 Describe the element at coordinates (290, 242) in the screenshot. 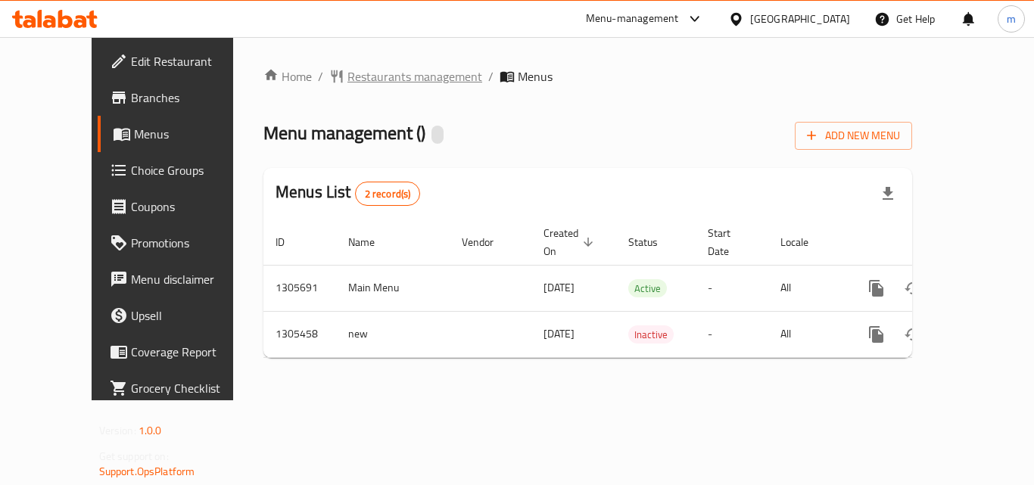

I see `span: ID` at that location.